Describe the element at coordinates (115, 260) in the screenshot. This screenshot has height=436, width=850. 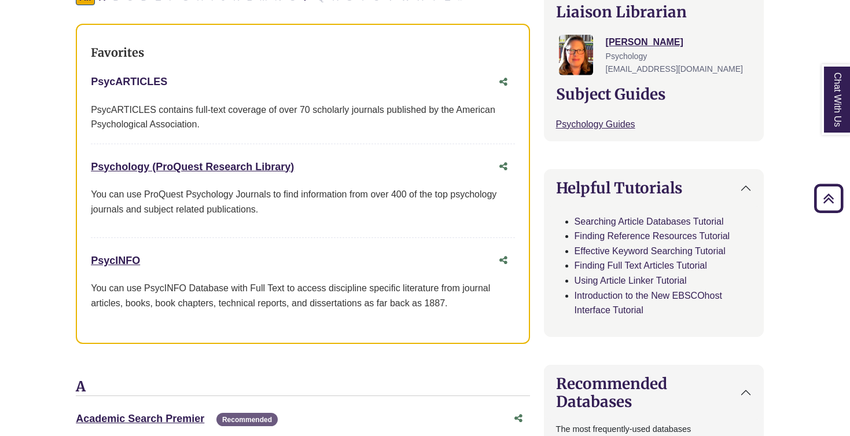
I see `a: PsycINFO` at that location.